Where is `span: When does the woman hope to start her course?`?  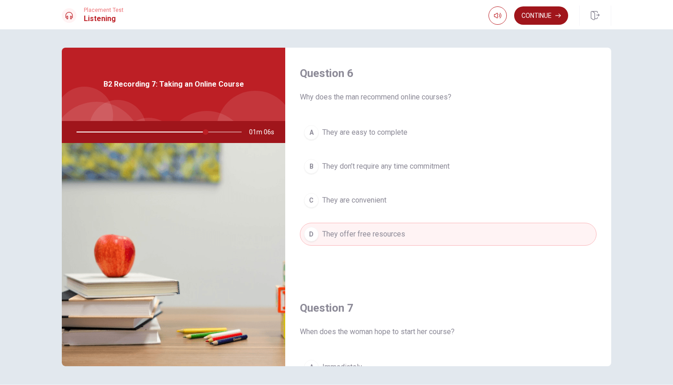
span: When does the woman hope to start her course? is located at coordinates (448, 331).